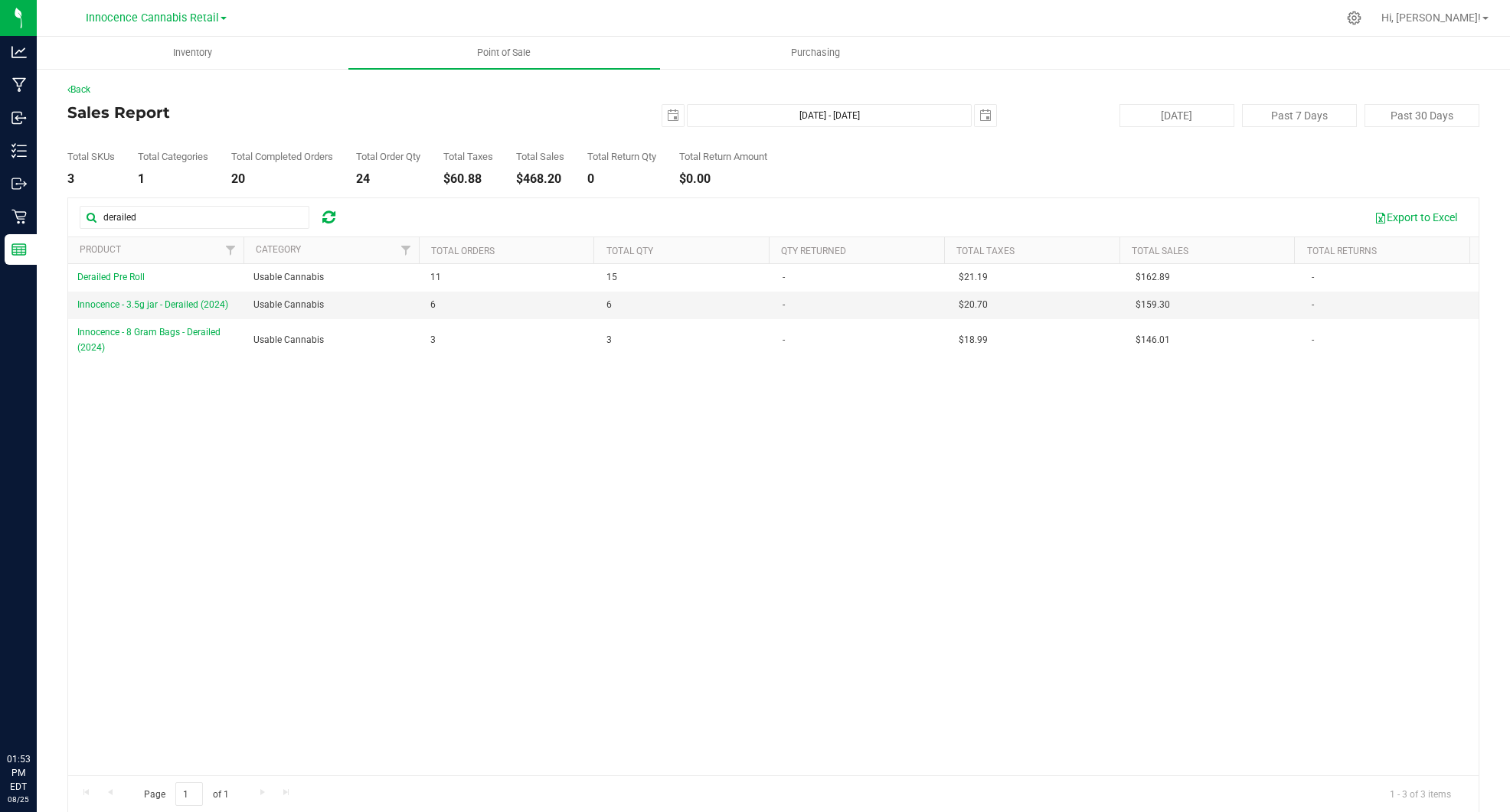 The width and height of the screenshot is (1510, 812). I want to click on inline-svg: Inventory, so click(19, 151).